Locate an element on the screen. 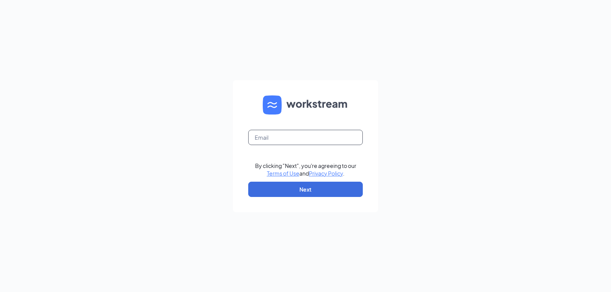 The width and height of the screenshot is (611, 292). a: Privacy Policy is located at coordinates (326, 173).